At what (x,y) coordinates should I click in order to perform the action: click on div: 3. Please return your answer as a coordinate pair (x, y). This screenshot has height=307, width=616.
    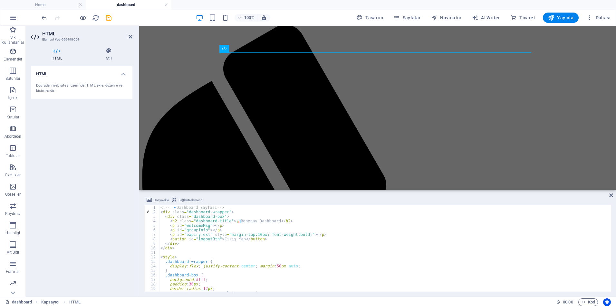
    Looking at the image, I should click on (152, 217).